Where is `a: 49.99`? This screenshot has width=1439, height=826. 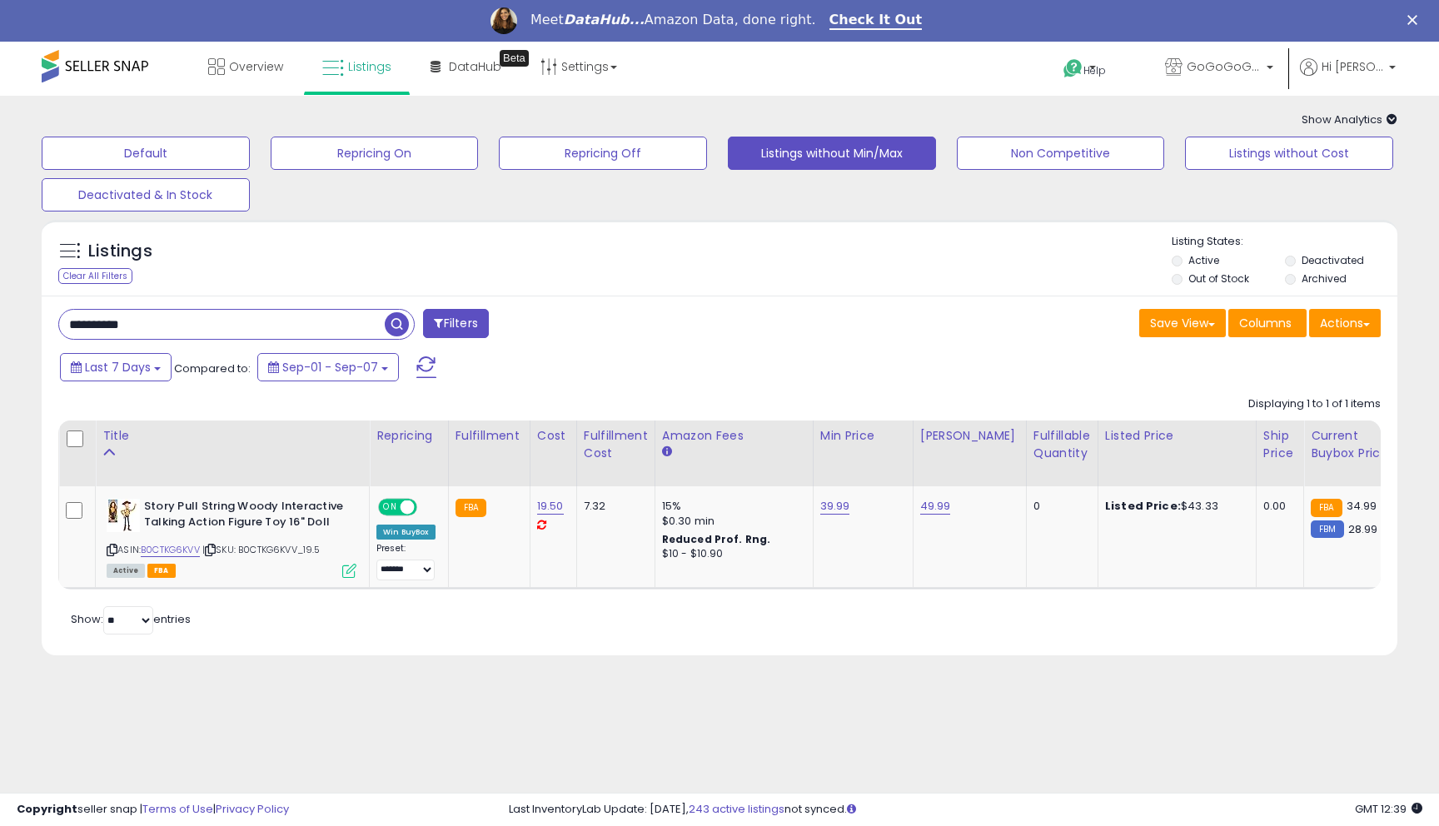
a: 49.99 is located at coordinates (935, 506).